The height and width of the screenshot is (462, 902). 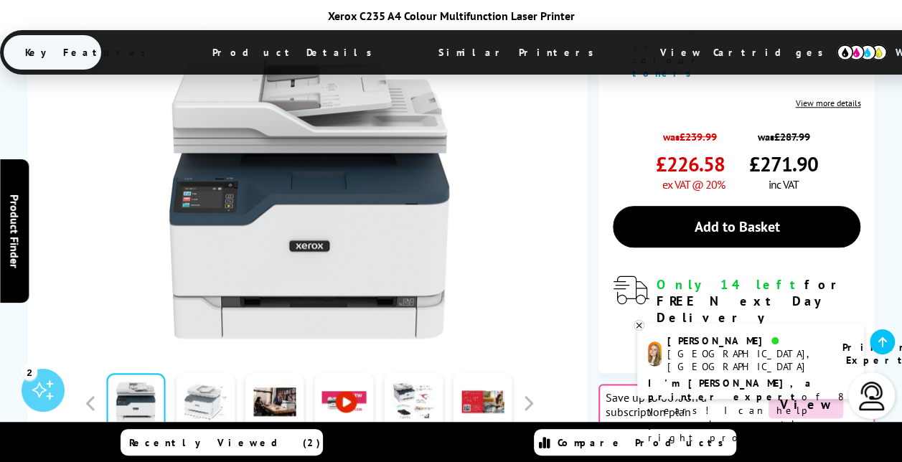 What do you see at coordinates (792, 136) in the screenshot?
I see `strike: £287.99` at bounding box center [792, 136].